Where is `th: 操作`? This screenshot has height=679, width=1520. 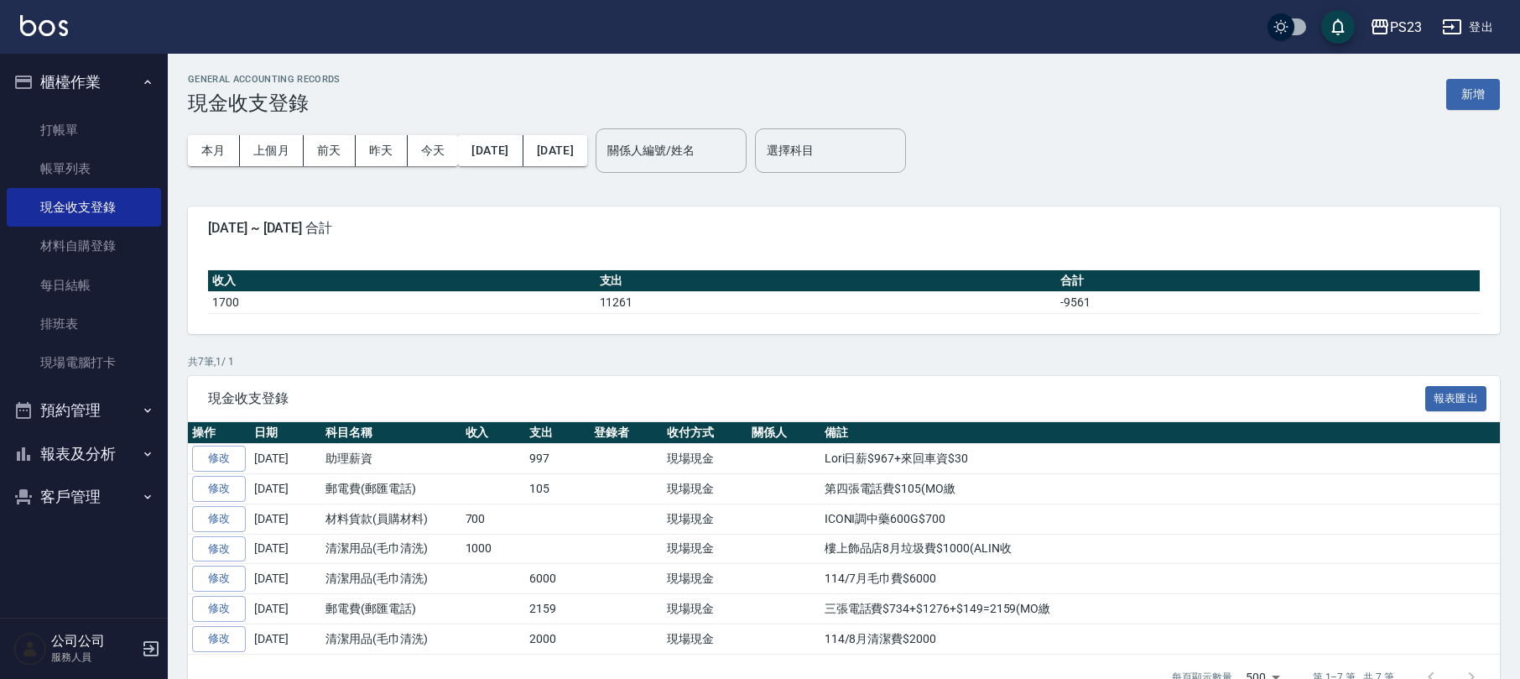
th: 操作 is located at coordinates (219, 433).